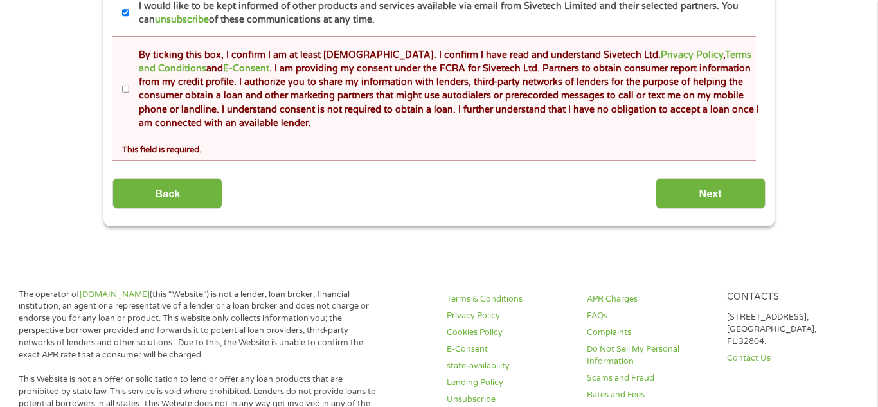  What do you see at coordinates (182, 19) in the screenshot?
I see `a: unsubscribe` at bounding box center [182, 19].